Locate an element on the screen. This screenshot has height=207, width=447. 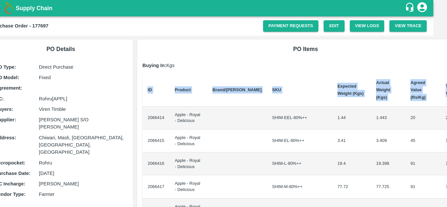
b: Supply Chain is located at coordinates (34, 8).